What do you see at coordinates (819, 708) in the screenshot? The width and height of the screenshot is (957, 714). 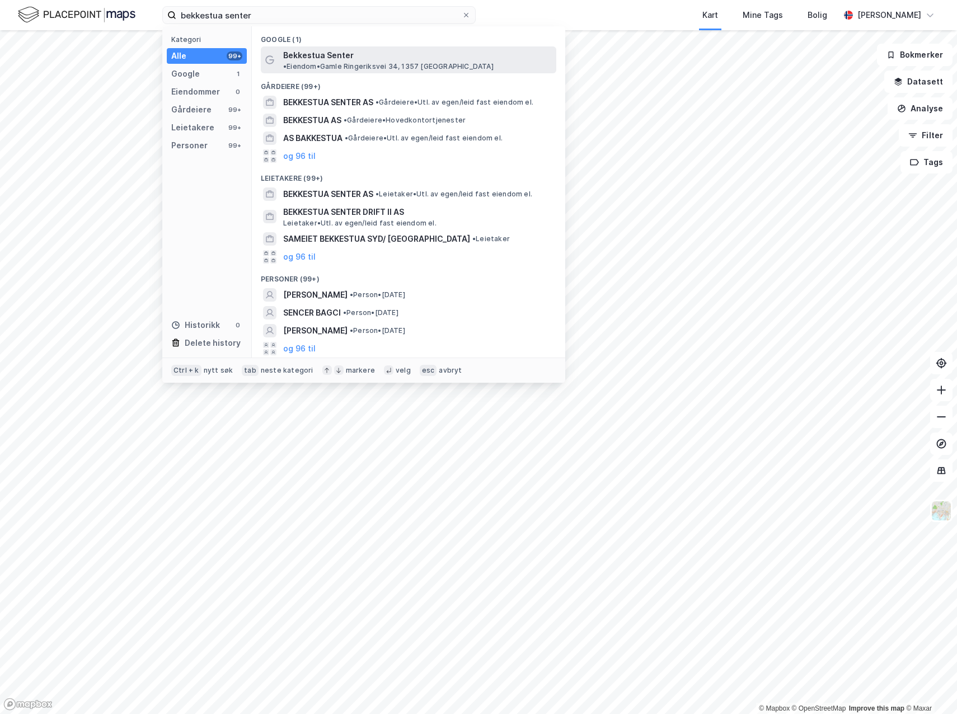 I see `a: OpenStreetMap` at bounding box center [819, 708].